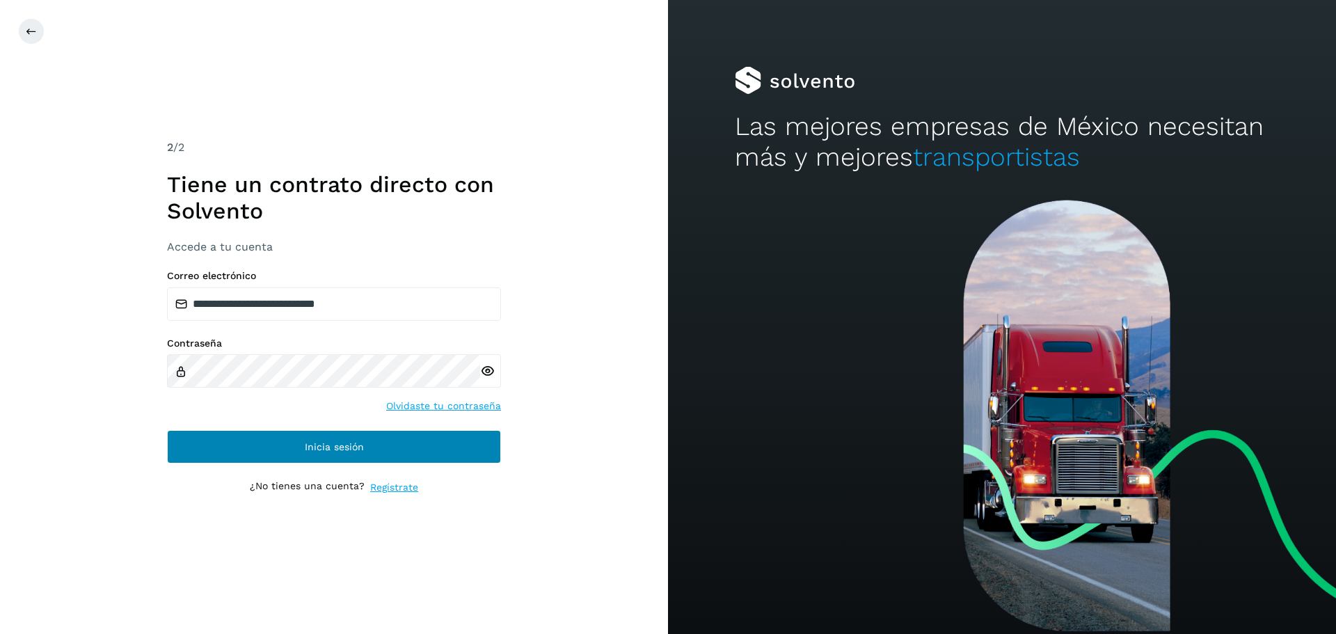  Describe the element at coordinates (334, 198) in the screenshot. I see `h1: Tiene un contrato directo con Solvento` at that location.